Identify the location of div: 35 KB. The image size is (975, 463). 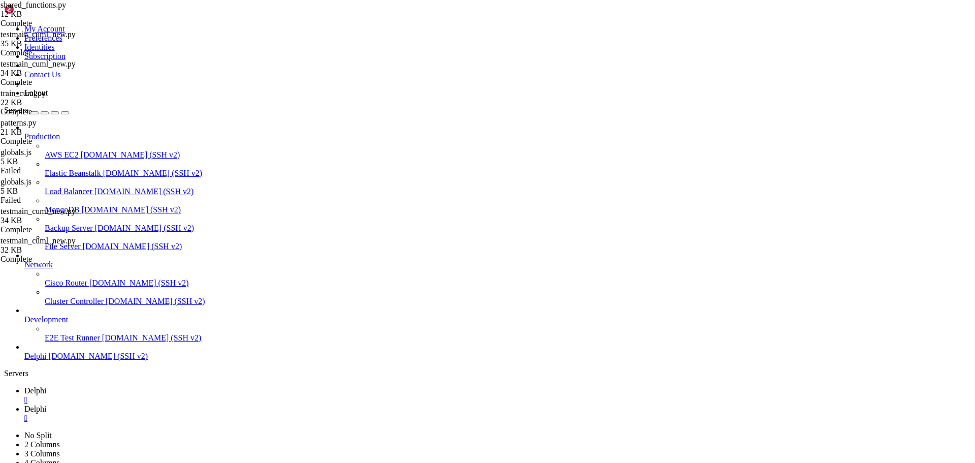
(51, 44).